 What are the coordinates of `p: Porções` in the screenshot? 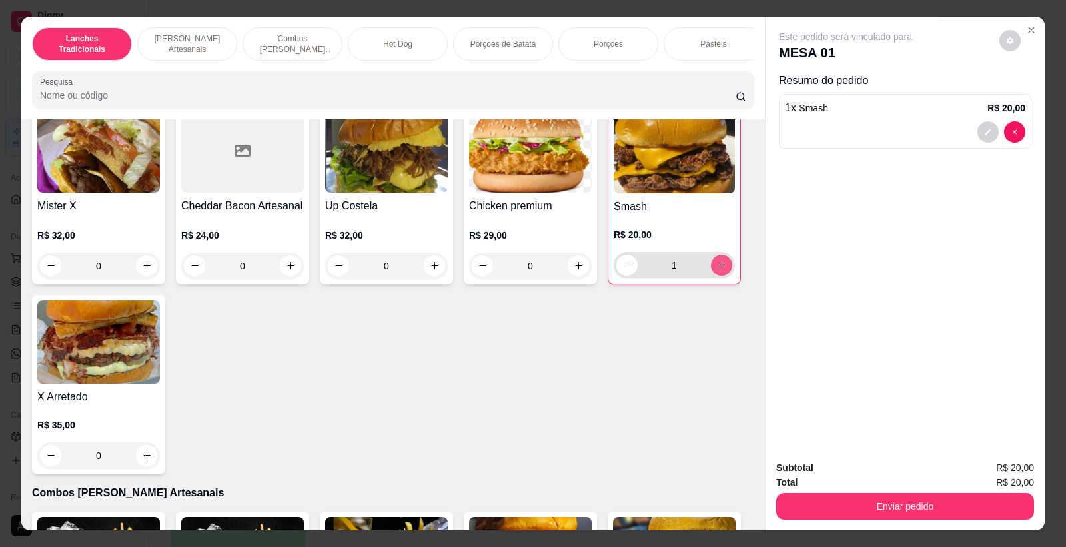 It's located at (608, 44).